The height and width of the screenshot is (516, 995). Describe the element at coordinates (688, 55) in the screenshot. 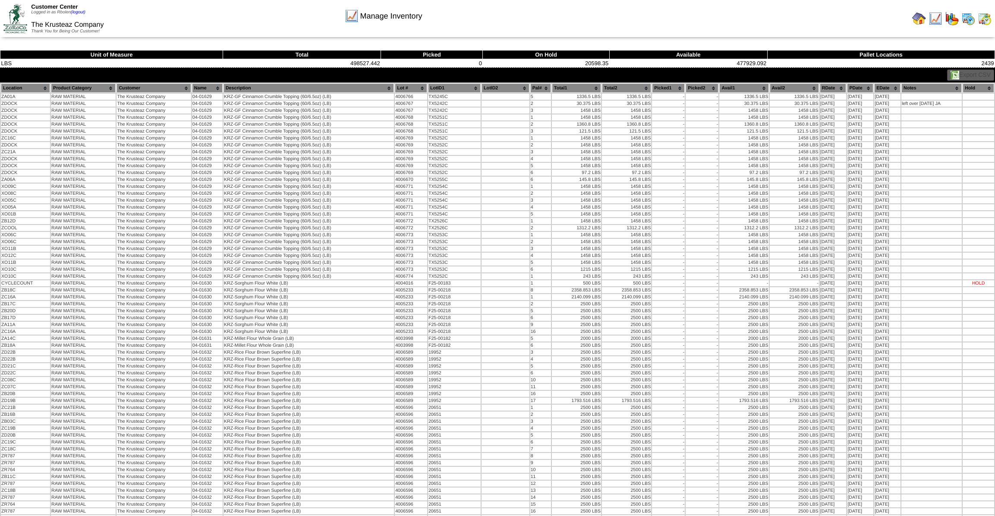

I see `th: Available` at that location.